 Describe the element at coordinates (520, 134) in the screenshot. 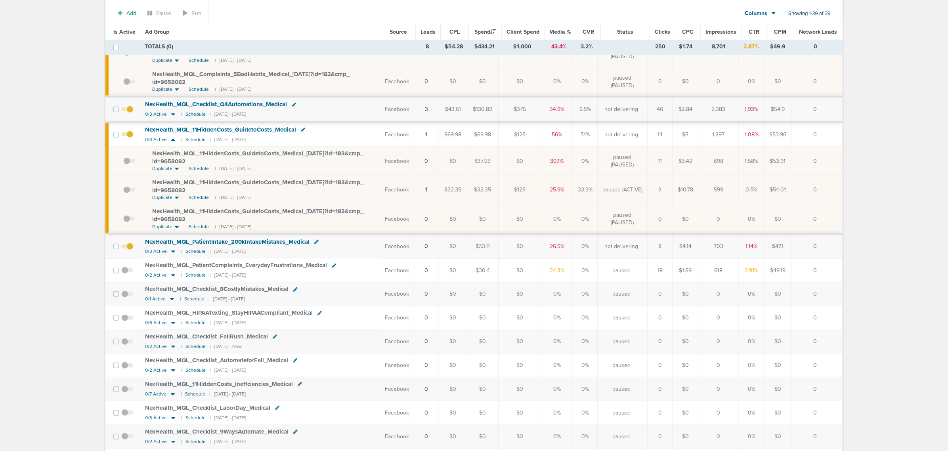

I see `td: $125` at that location.